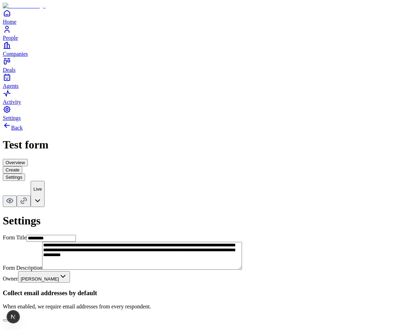  What do you see at coordinates (13, 127) in the screenshot?
I see `a: Back` at bounding box center [13, 127].